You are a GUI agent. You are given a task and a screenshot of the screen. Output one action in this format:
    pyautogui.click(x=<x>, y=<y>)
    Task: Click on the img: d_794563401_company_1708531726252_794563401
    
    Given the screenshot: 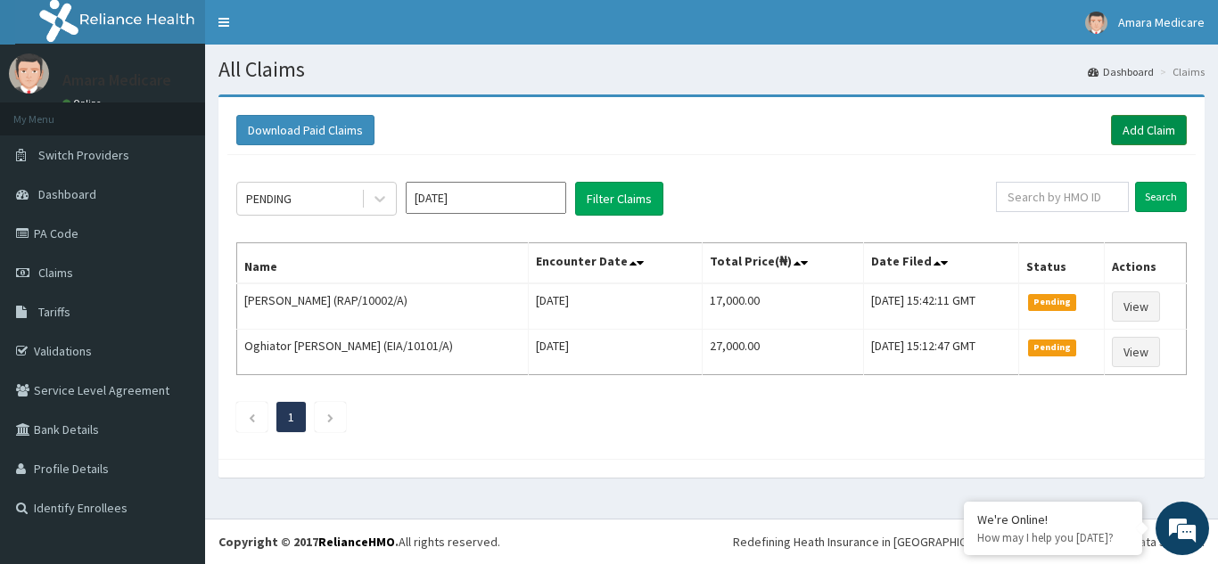 What is the action you would take?
    pyautogui.click(x=53, y=111)
    